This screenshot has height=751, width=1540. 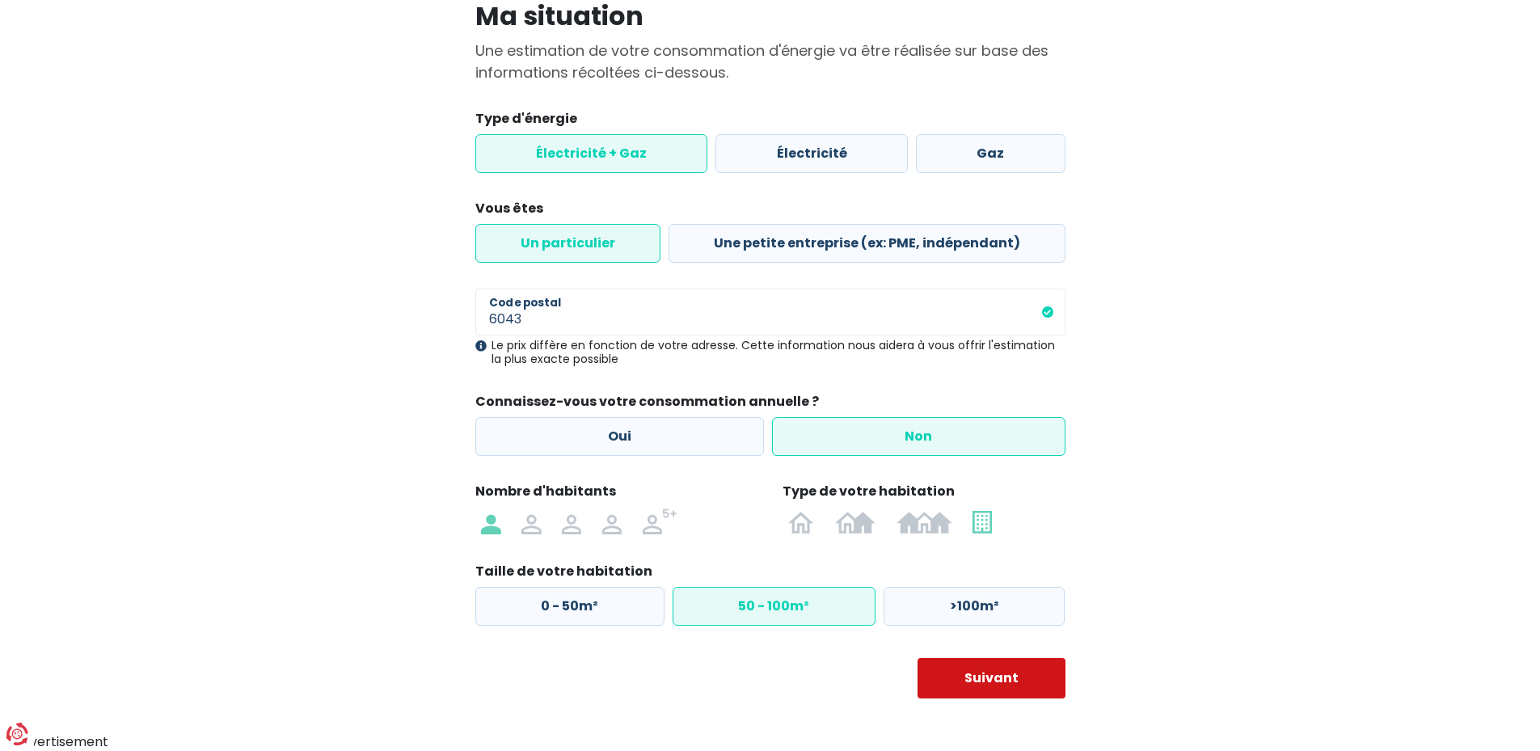 I want to click on img: 2 personnes, so click(x=531, y=522).